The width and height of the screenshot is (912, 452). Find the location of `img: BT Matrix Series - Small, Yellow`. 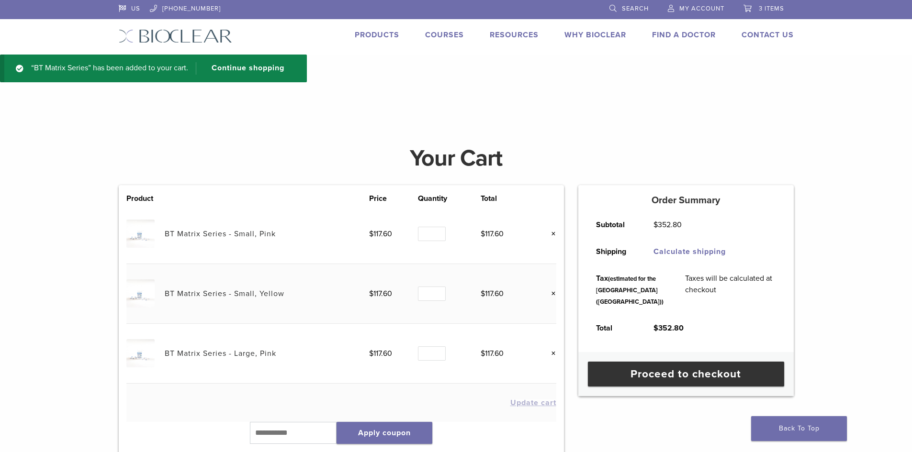

img: BT Matrix Series - Small, Yellow is located at coordinates (140, 294).